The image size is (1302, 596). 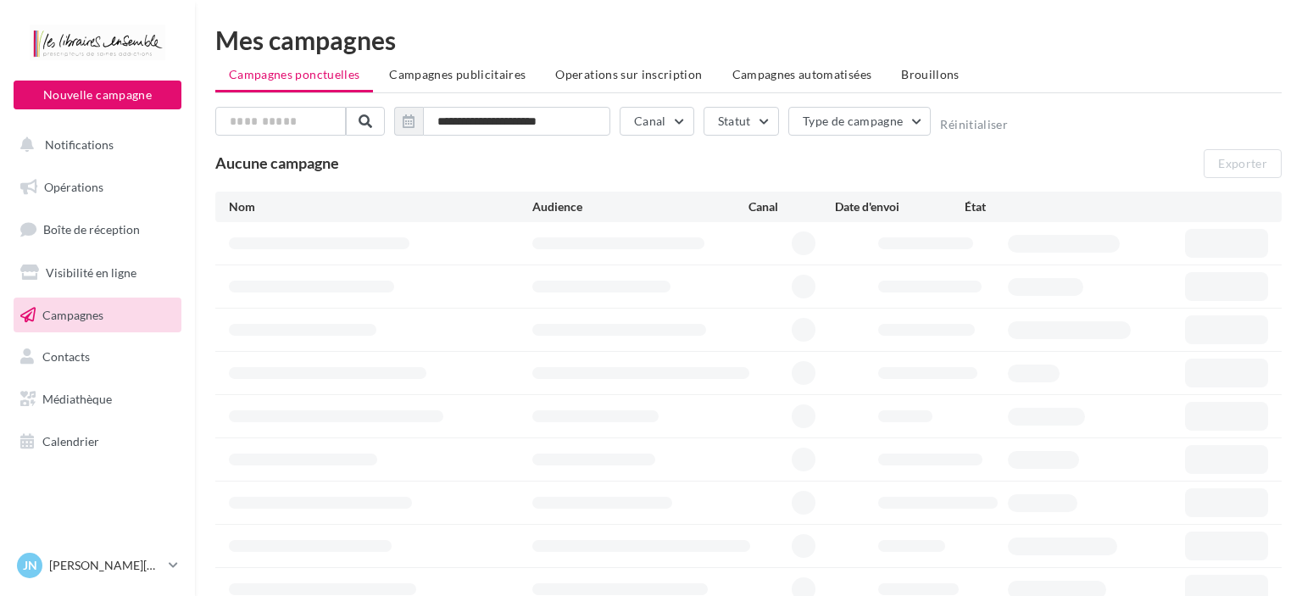 What do you see at coordinates (899, 207) in the screenshot?
I see `div: Date d'envoi` at bounding box center [899, 207].